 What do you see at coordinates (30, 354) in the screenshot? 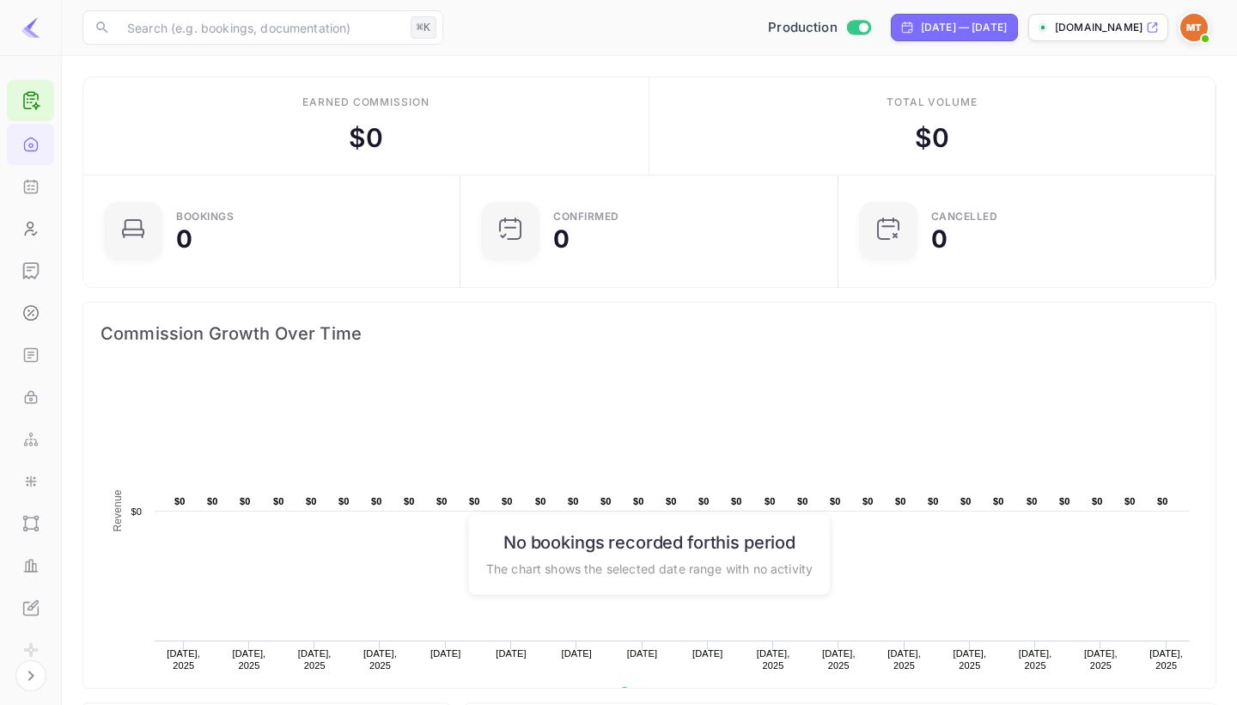
I see `a: API docs and SDKs` at bounding box center [30, 354].